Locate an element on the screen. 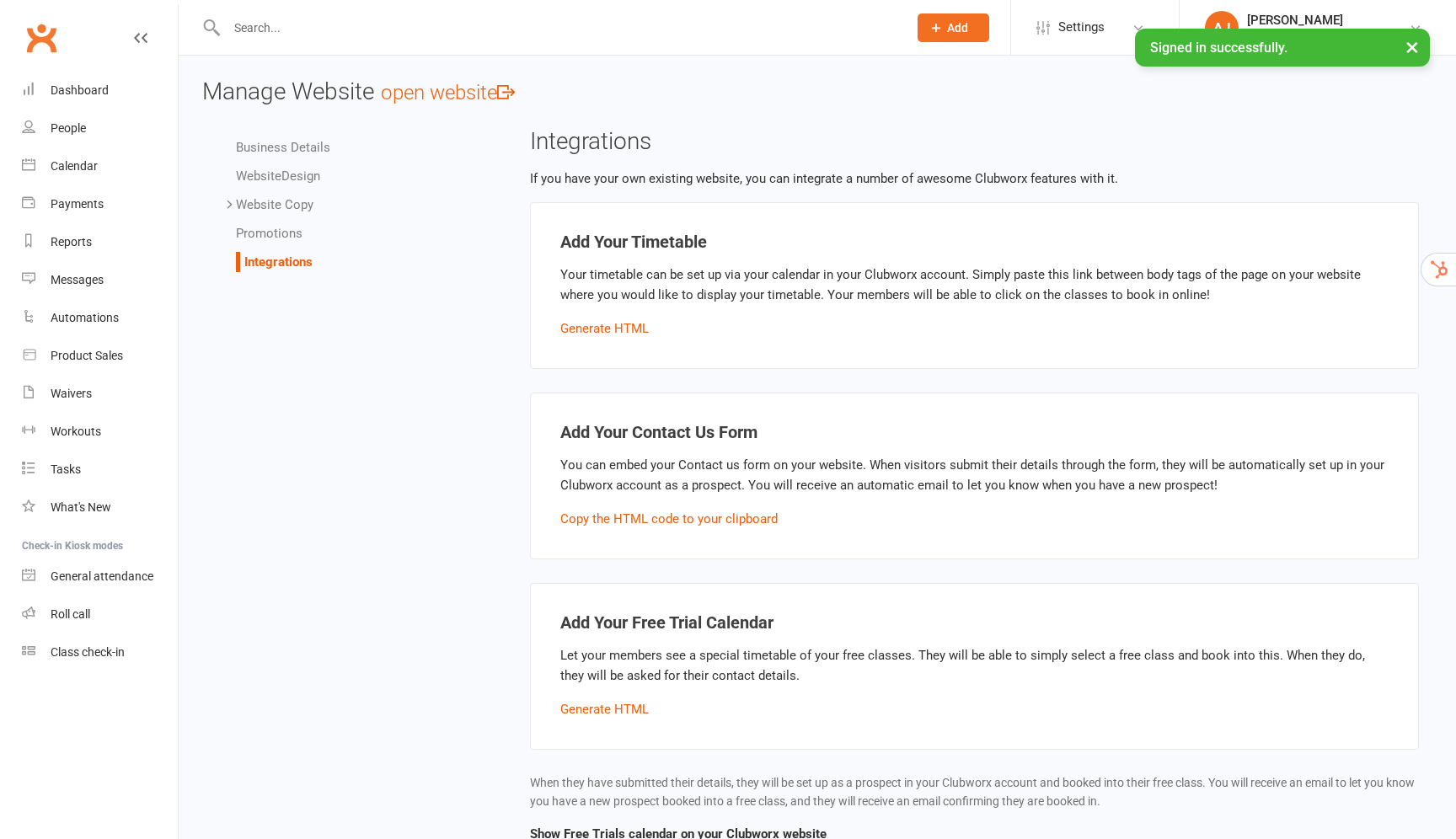  a: Class kiosk mode is located at coordinates (99, 652).